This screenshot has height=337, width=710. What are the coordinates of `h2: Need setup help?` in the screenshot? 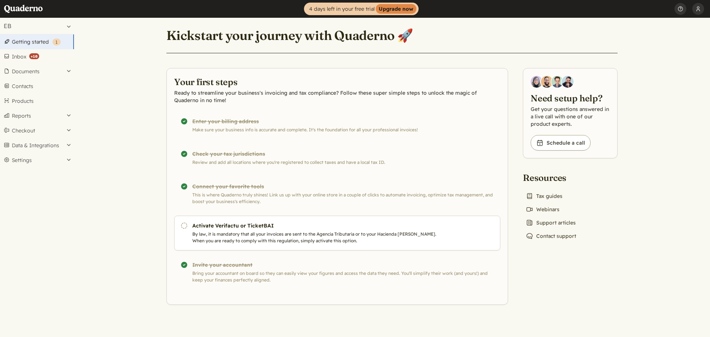 It's located at (570, 98).